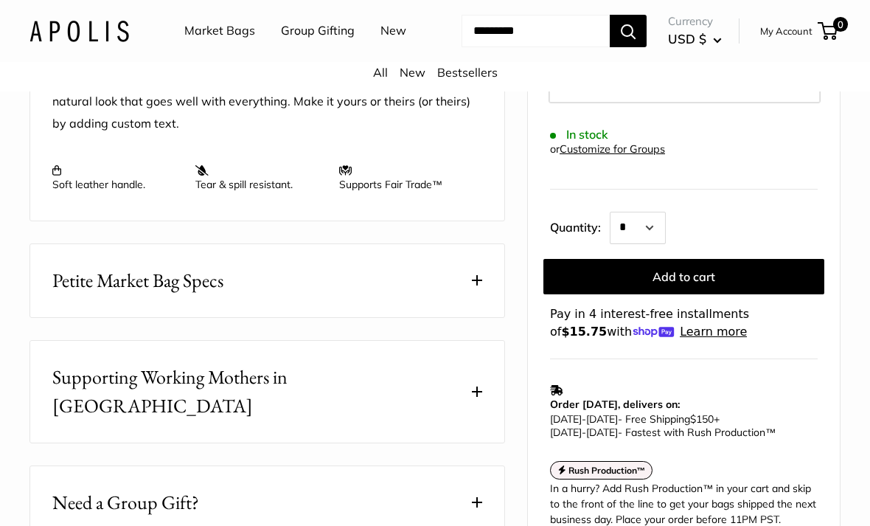 The image size is (870, 526). Describe the element at coordinates (318, 31) in the screenshot. I see `a: Group Gifting` at that location.